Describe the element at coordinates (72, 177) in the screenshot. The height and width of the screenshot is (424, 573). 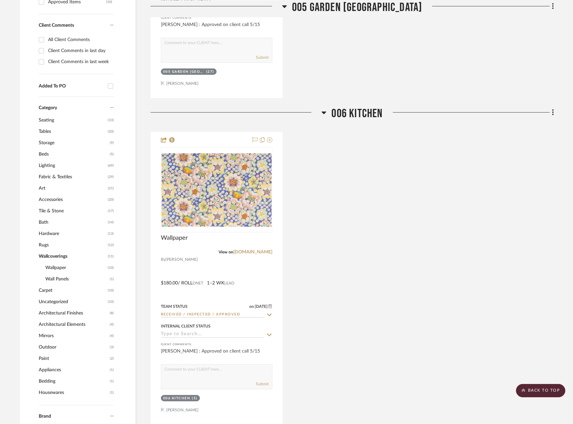
I see `span: Fabric & Textiles` at that location.